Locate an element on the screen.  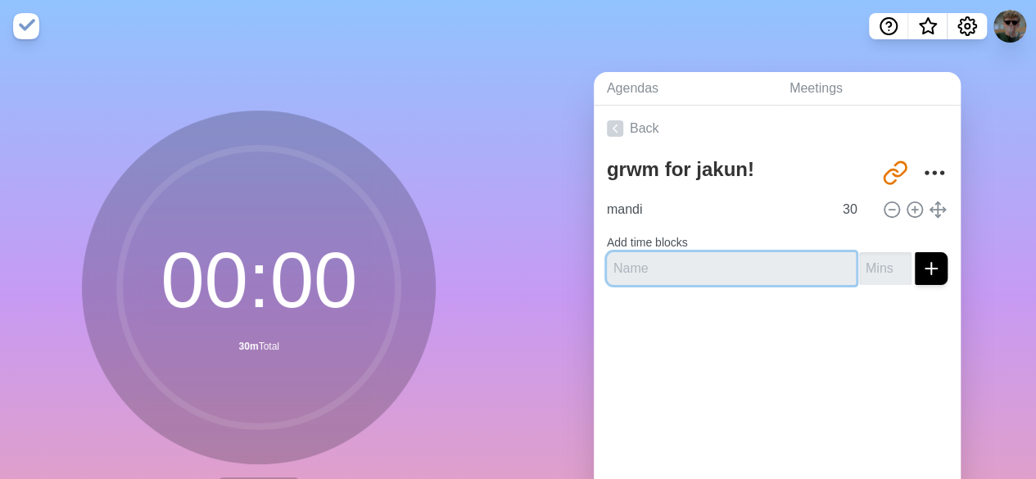
label: Add time blocks is located at coordinates (647, 243).